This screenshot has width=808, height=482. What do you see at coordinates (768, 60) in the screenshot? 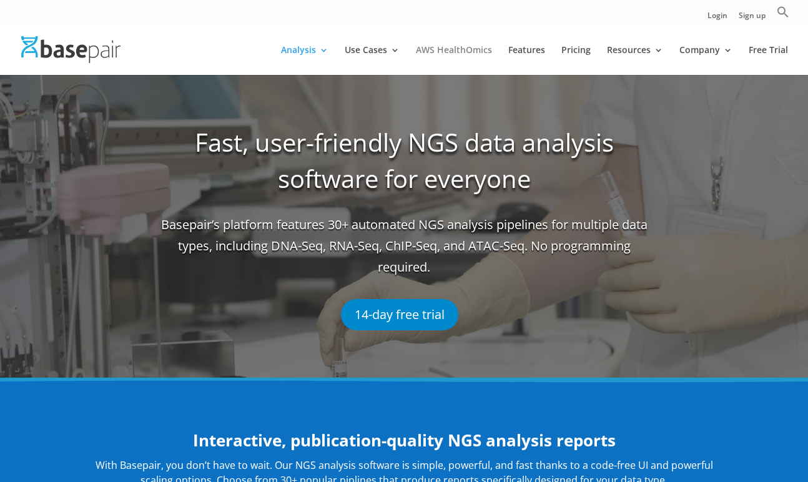
I see `a: Free Trial` at bounding box center [768, 60].